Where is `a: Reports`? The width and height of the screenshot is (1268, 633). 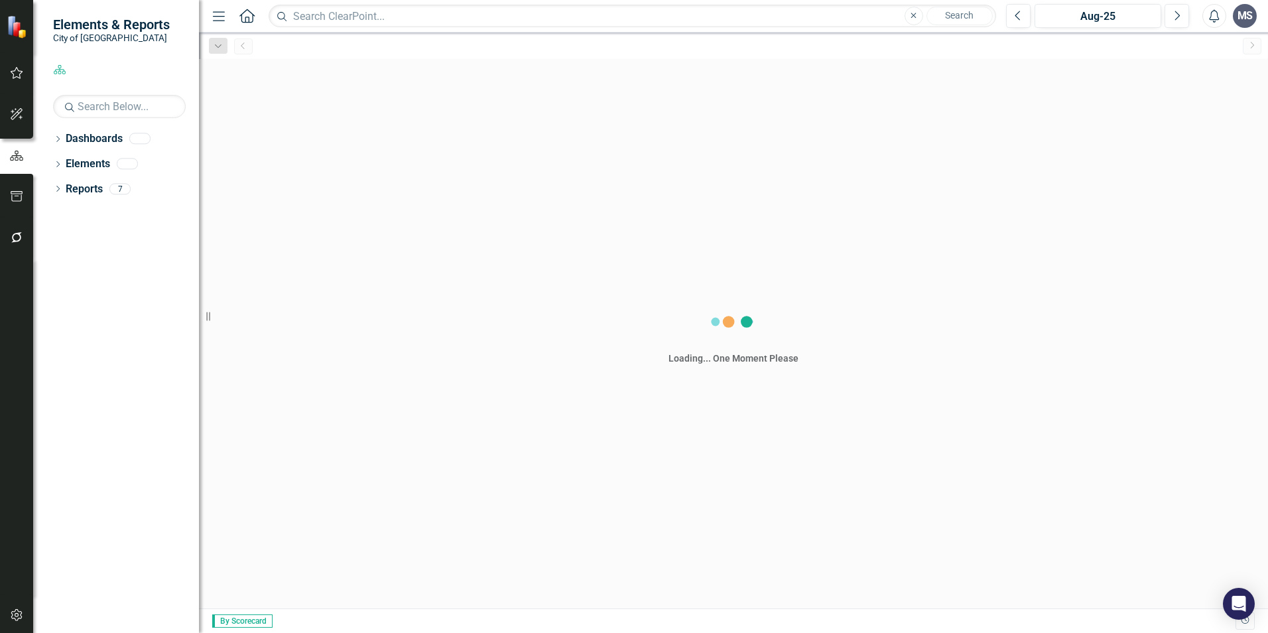 a: Reports is located at coordinates (84, 189).